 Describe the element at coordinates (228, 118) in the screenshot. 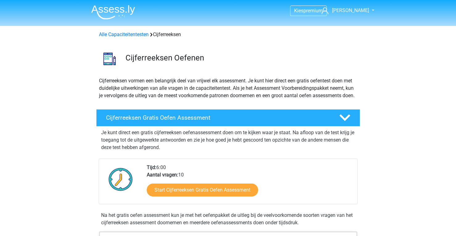

I see `a: Cijferreeksen Gratis Oefen Assessment` at that location.